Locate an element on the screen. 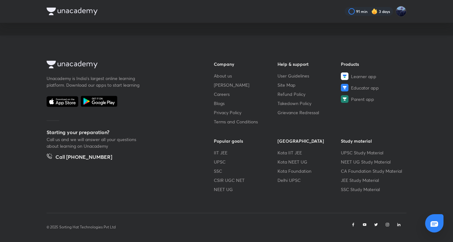 This screenshot has height=242, width=453. h5: Starting your preparation? is located at coordinates (120, 132).